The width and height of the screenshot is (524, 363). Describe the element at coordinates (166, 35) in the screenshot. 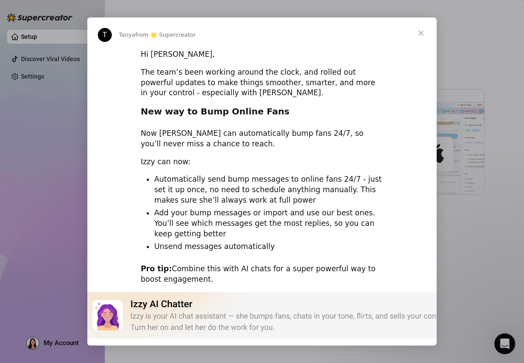

I see `span: from 🌟 Supercreator` at that location.